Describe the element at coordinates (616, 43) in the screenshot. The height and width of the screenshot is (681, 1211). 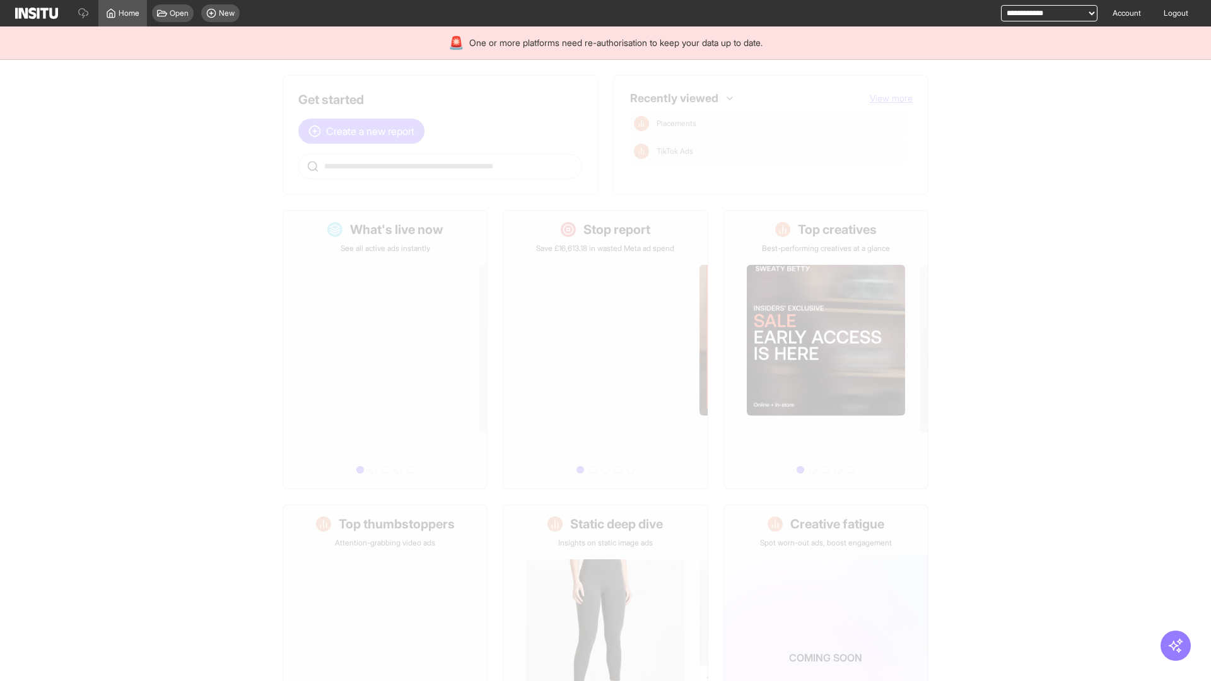
I see `span: One or more platforms need re-authorisation to keep your data up to date.` at that location.